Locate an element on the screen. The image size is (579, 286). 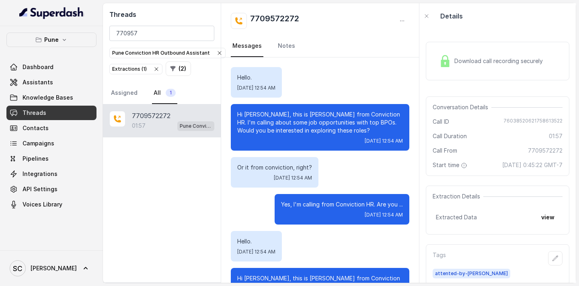
span: Knowledge Bases is located at coordinates (48, 98).